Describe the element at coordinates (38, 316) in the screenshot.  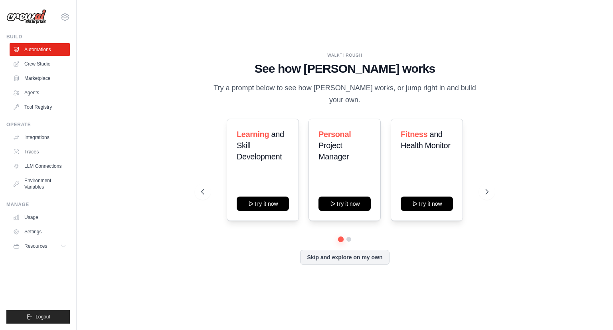
I see `button: Logout` at that location.